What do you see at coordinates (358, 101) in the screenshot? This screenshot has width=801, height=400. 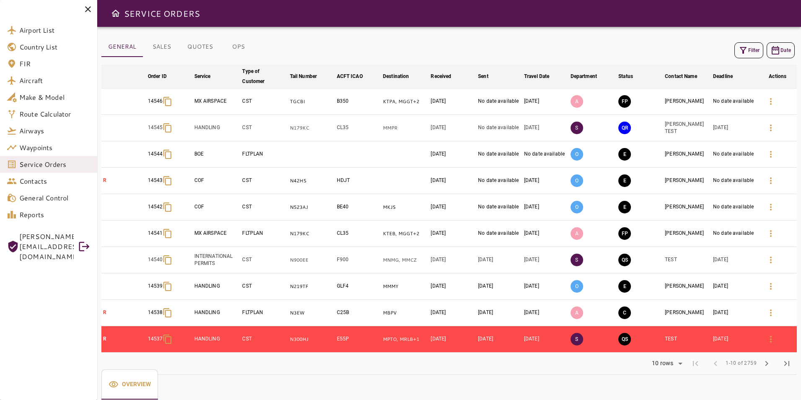 I see `td: B350` at bounding box center [358, 101].